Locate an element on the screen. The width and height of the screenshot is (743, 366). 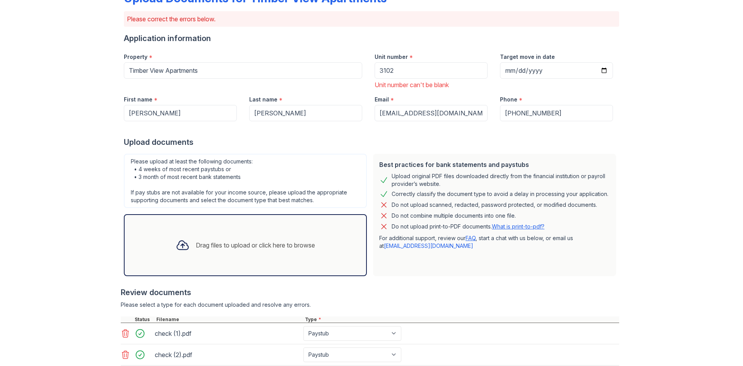
p: Do not upload print-to-PDF documents. is located at coordinates (468, 226).